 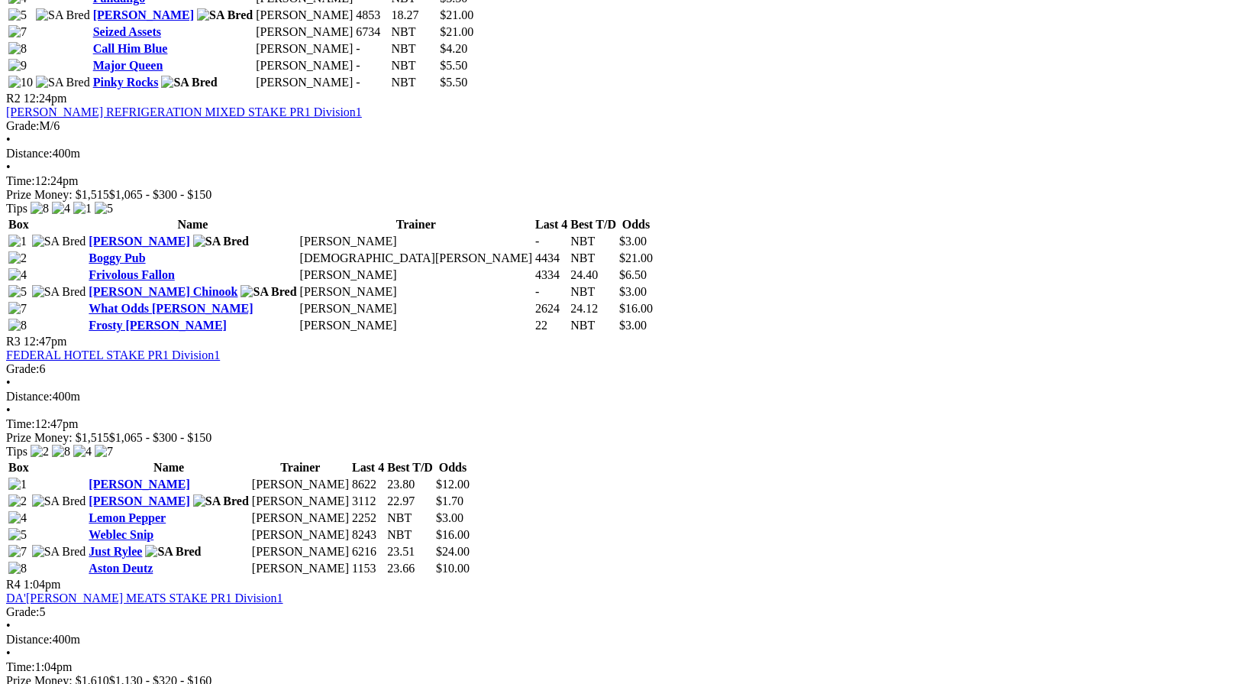 I want to click on span: $5.50, so click(x=454, y=65).